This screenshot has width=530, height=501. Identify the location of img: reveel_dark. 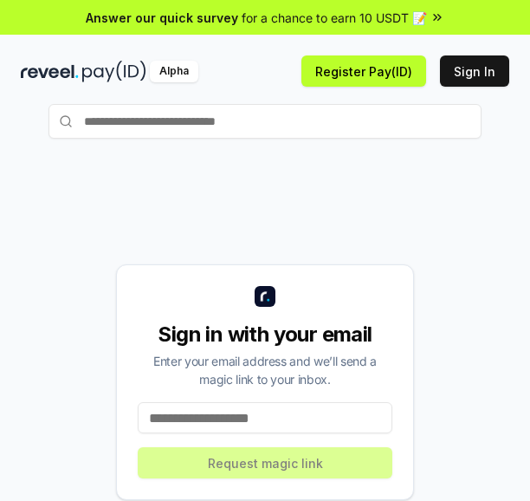
(49, 71).